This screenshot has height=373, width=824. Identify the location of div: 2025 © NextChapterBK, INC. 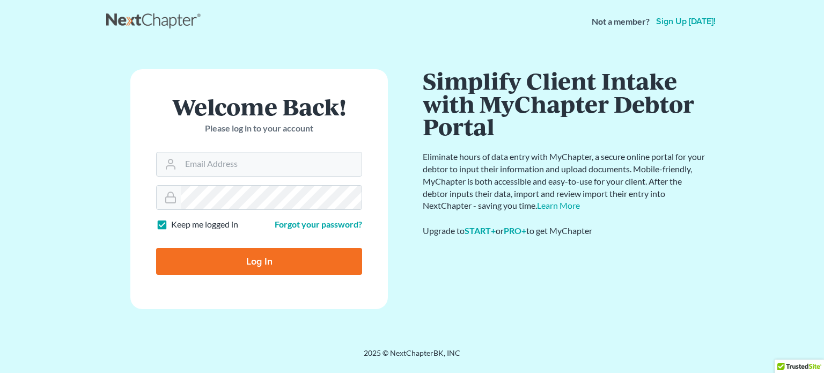
(412, 357).